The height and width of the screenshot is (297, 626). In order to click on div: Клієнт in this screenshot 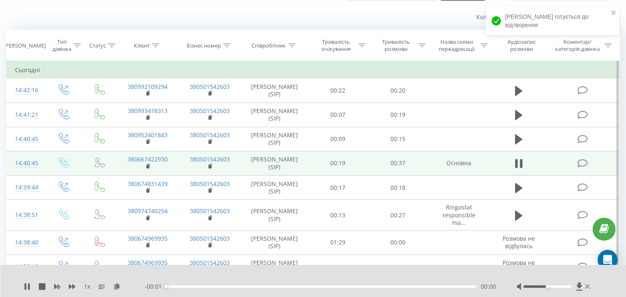, I will do `click(142, 45)`.